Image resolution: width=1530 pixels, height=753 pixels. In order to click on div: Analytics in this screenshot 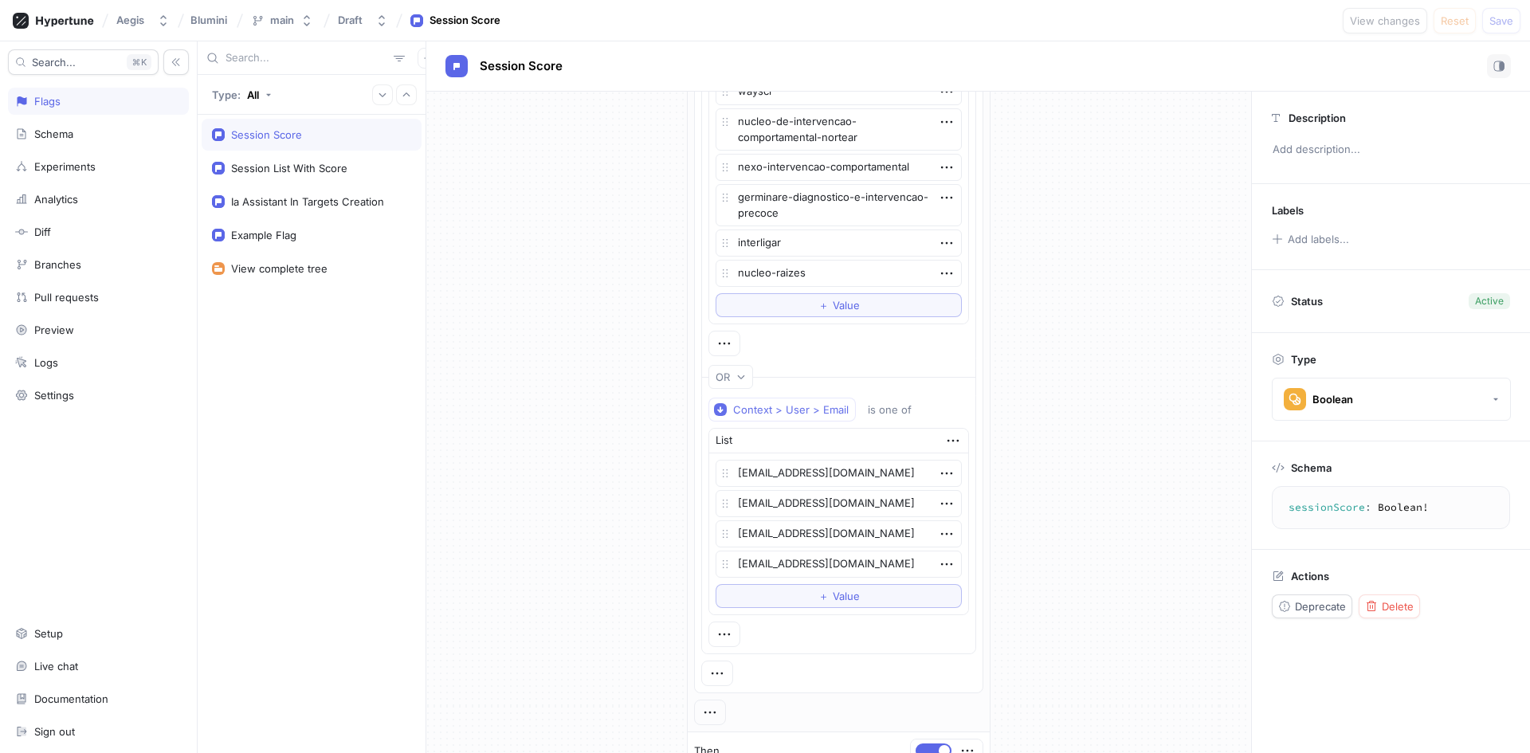, I will do `click(56, 199)`.